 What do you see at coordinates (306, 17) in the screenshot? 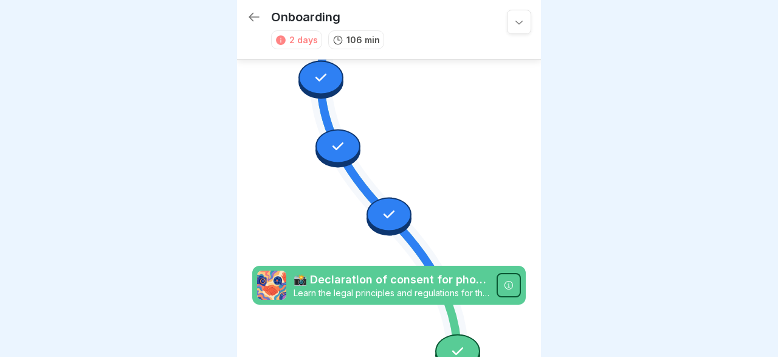
I see `p: Onboarding` at bounding box center [306, 17].